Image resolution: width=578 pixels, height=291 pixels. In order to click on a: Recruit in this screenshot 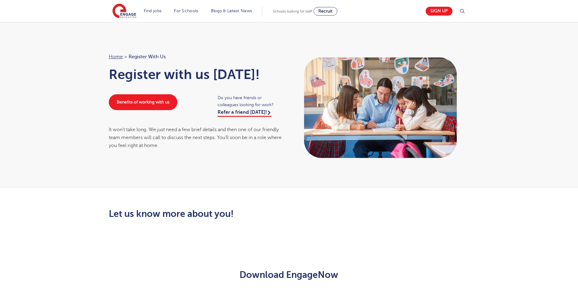, I will do `click(325, 11)`.